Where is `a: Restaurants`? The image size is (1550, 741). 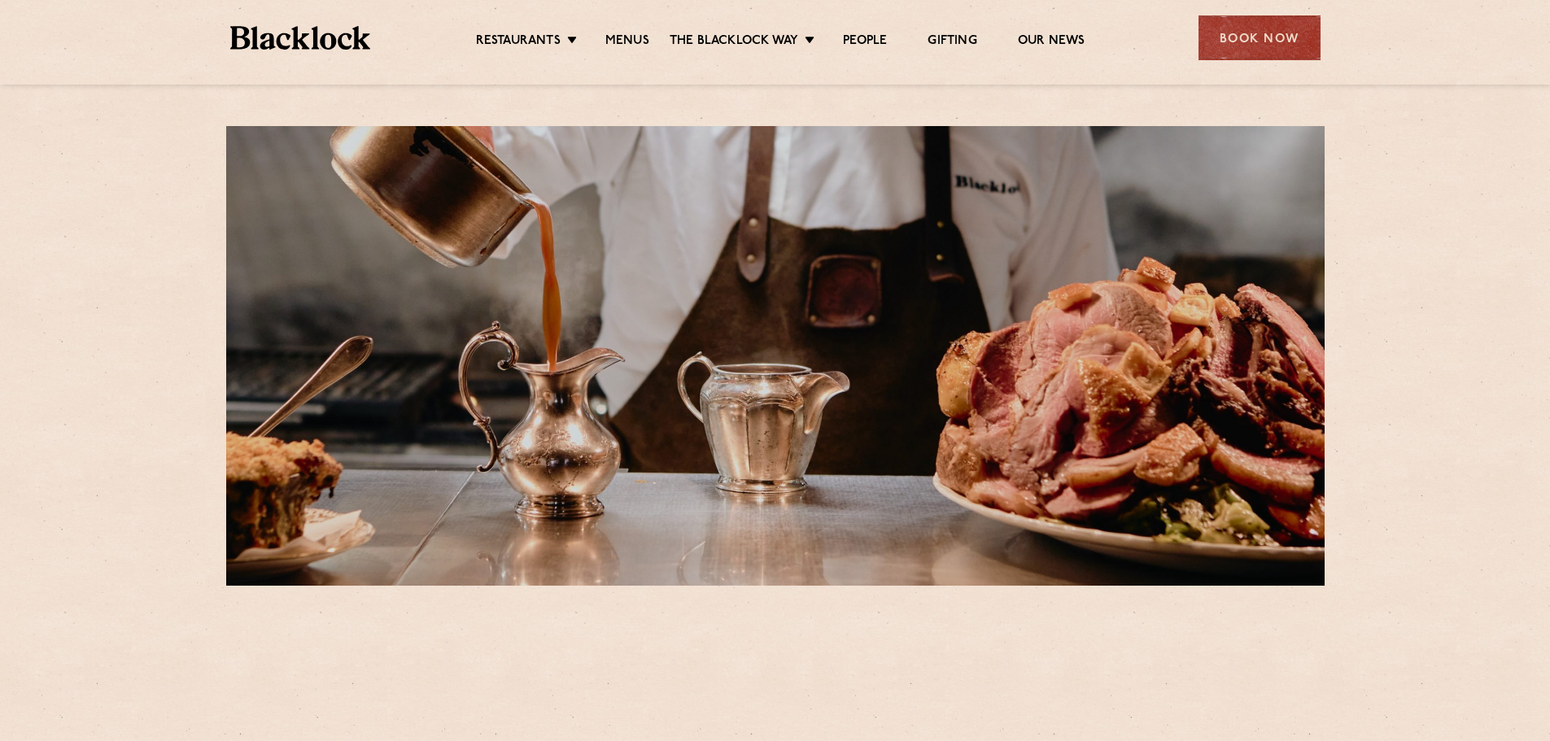 a: Restaurants is located at coordinates (518, 42).